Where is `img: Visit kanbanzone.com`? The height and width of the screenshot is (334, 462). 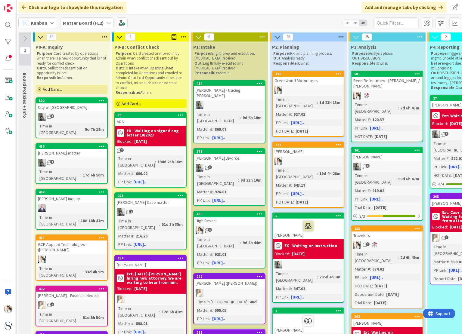 img: Visit kanbanzone.com is located at coordinates (8, 8).